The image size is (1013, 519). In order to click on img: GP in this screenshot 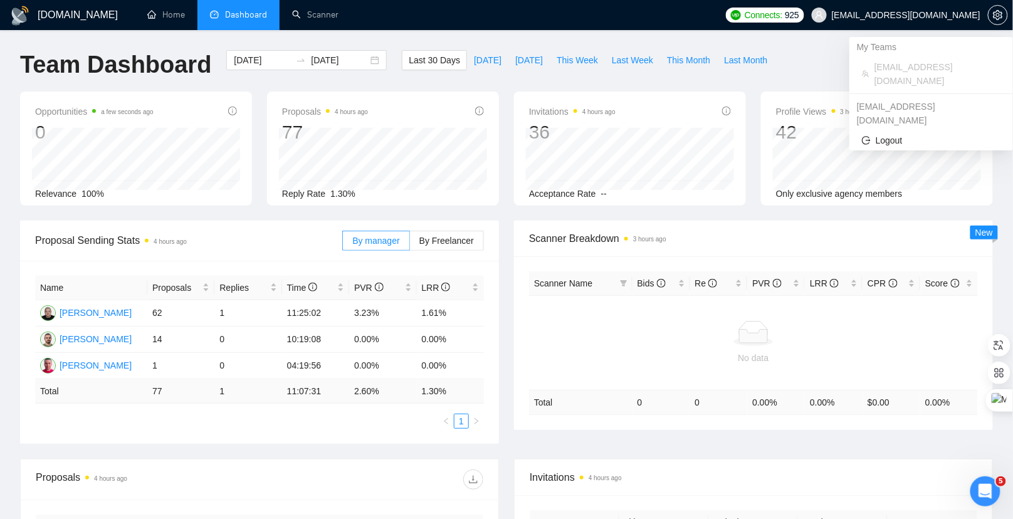, I will do `click(48, 313)`.